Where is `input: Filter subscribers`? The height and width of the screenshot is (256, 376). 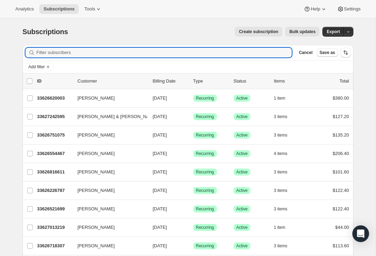
input: Filter subscribers is located at coordinates (164, 53).